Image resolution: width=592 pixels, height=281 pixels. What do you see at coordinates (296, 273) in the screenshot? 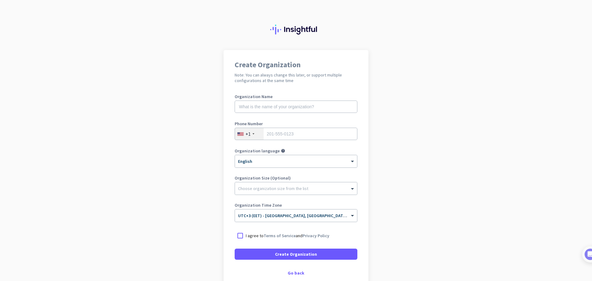
I see `div: Go back` at bounding box center [296, 273].